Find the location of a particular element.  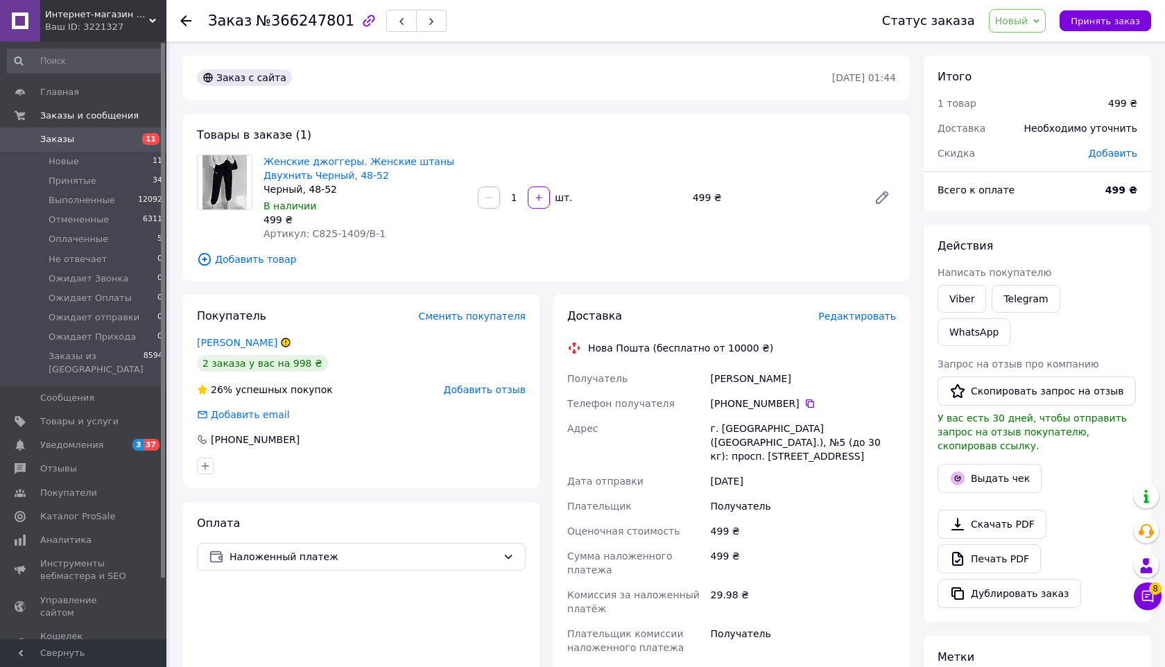

span: Покупатели is located at coordinates (69, 493).